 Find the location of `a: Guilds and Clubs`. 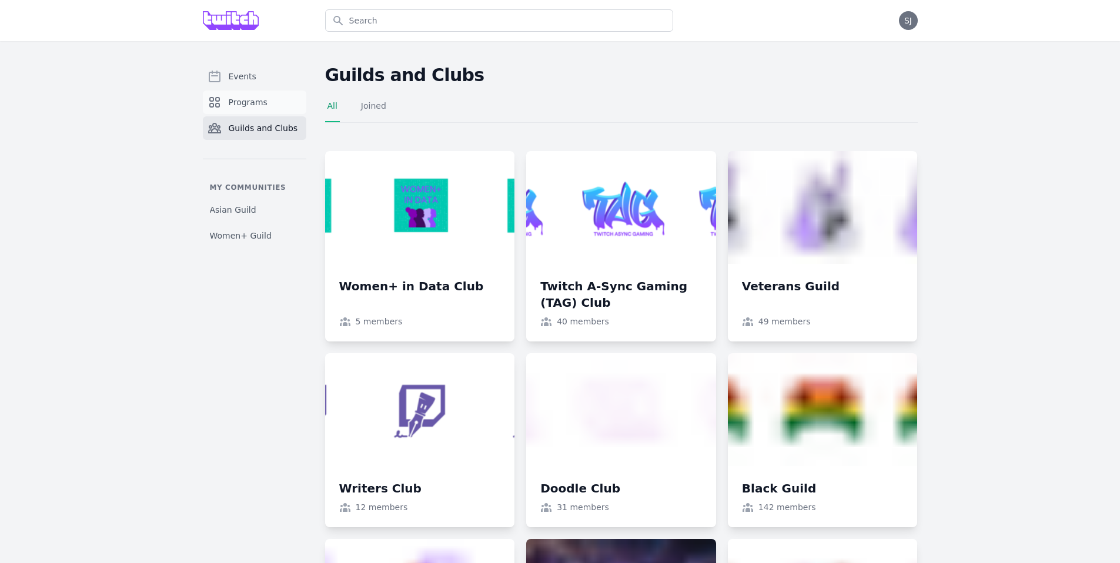

a: Guilds and Clubs is located at coordinates (255, 128).